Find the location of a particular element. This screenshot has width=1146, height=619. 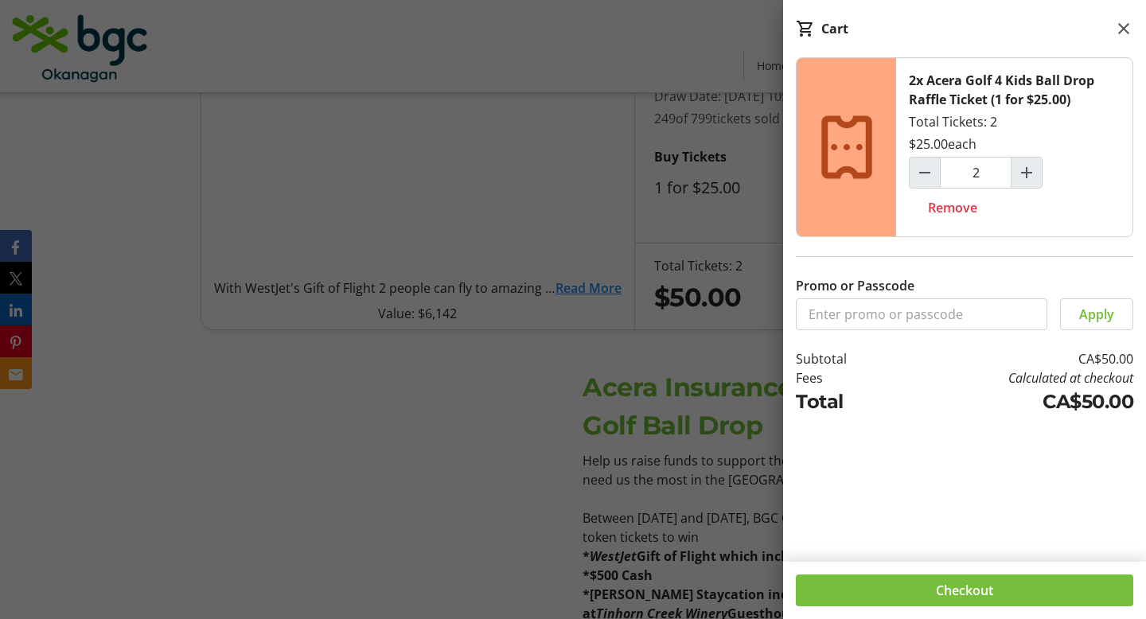

input: Acera Golf 4 Kids Ball Drop Raffle Ticket (1 for $25.00) Quantity is located at coordinates (976, 173).